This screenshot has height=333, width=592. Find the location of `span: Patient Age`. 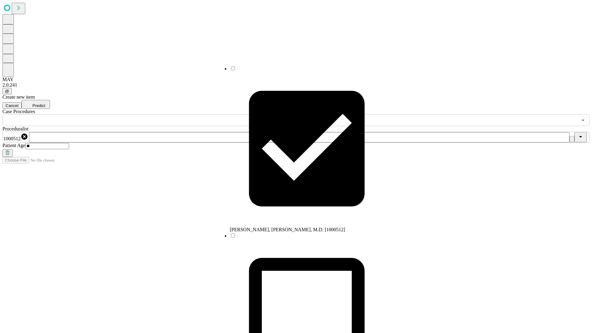

span: Patient Age is located at coordinates (14, 145).